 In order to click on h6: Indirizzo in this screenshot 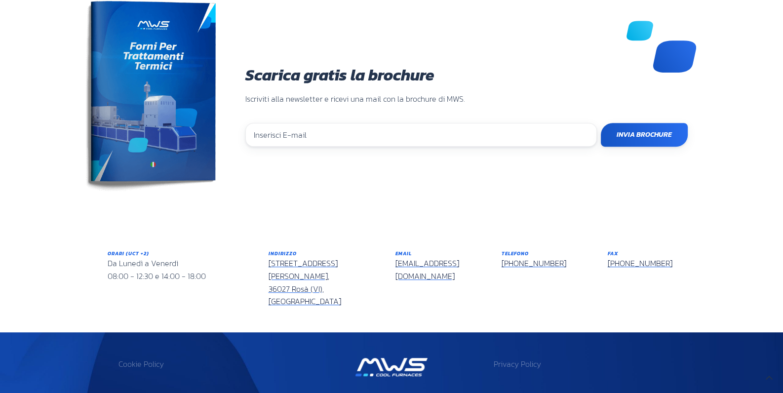, I will do `click(324, 253)`.